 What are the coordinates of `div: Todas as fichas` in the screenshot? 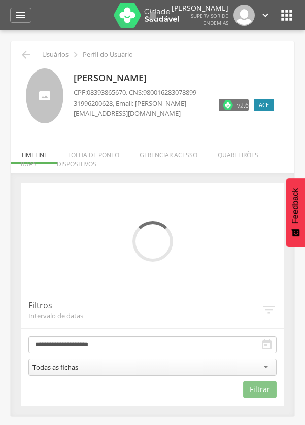 It's located at (55, 368).